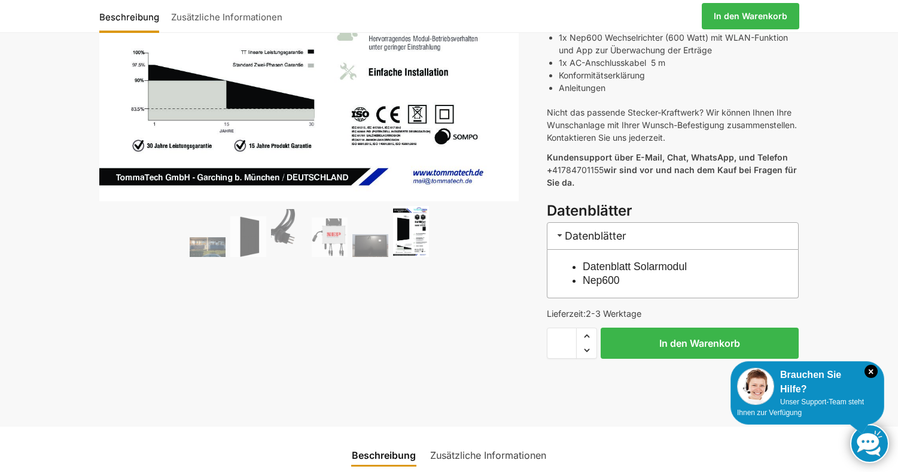  What do you see at coordinates (679, 62) in the screenshot?
I see `li: 1x AC-Anschlusskabel 5 m` at bounding box center [679, 62].